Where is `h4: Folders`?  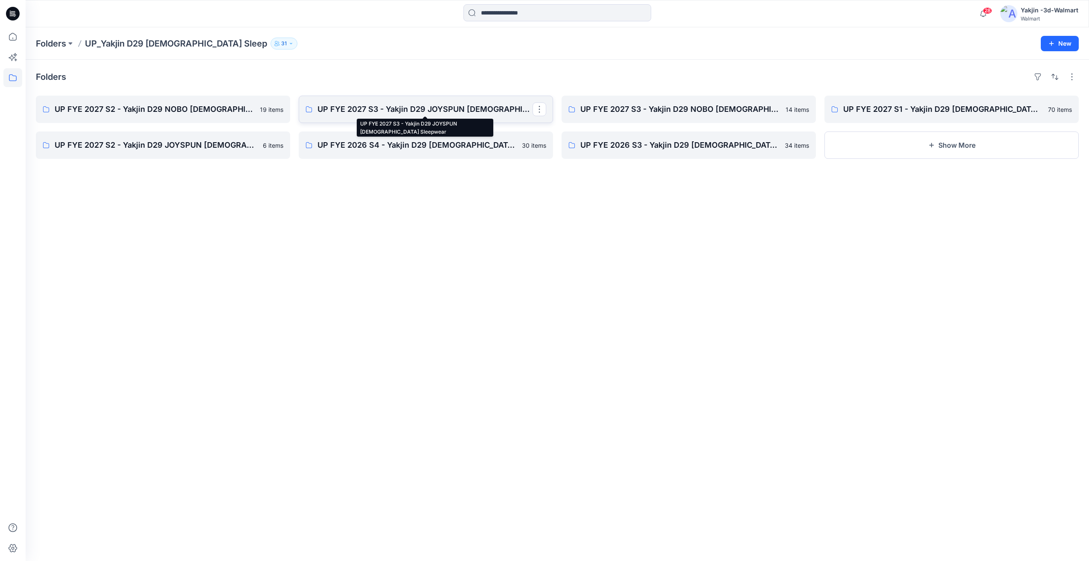
h4: Folders is located at coordinates (51, 77).